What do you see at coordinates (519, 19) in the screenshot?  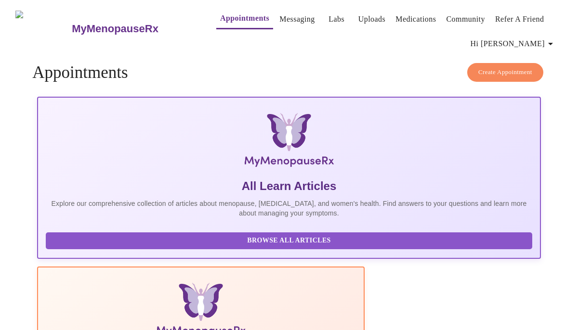 I see `a: Refer a Friend` at bounding box center [519, 19].